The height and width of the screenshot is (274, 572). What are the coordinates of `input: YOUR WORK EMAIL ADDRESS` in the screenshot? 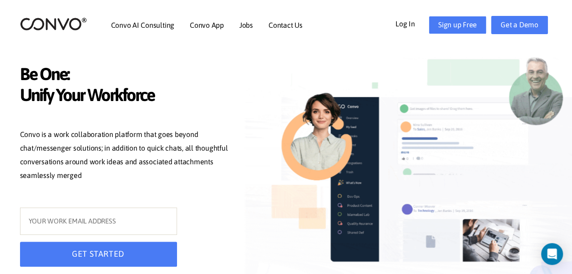 It's located at (98, 221).